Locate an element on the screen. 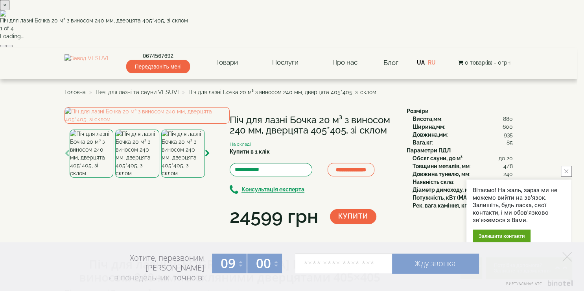 The height and width of the screenshot is (291, 584). b: Розміри is located at coordinates (418, 111).